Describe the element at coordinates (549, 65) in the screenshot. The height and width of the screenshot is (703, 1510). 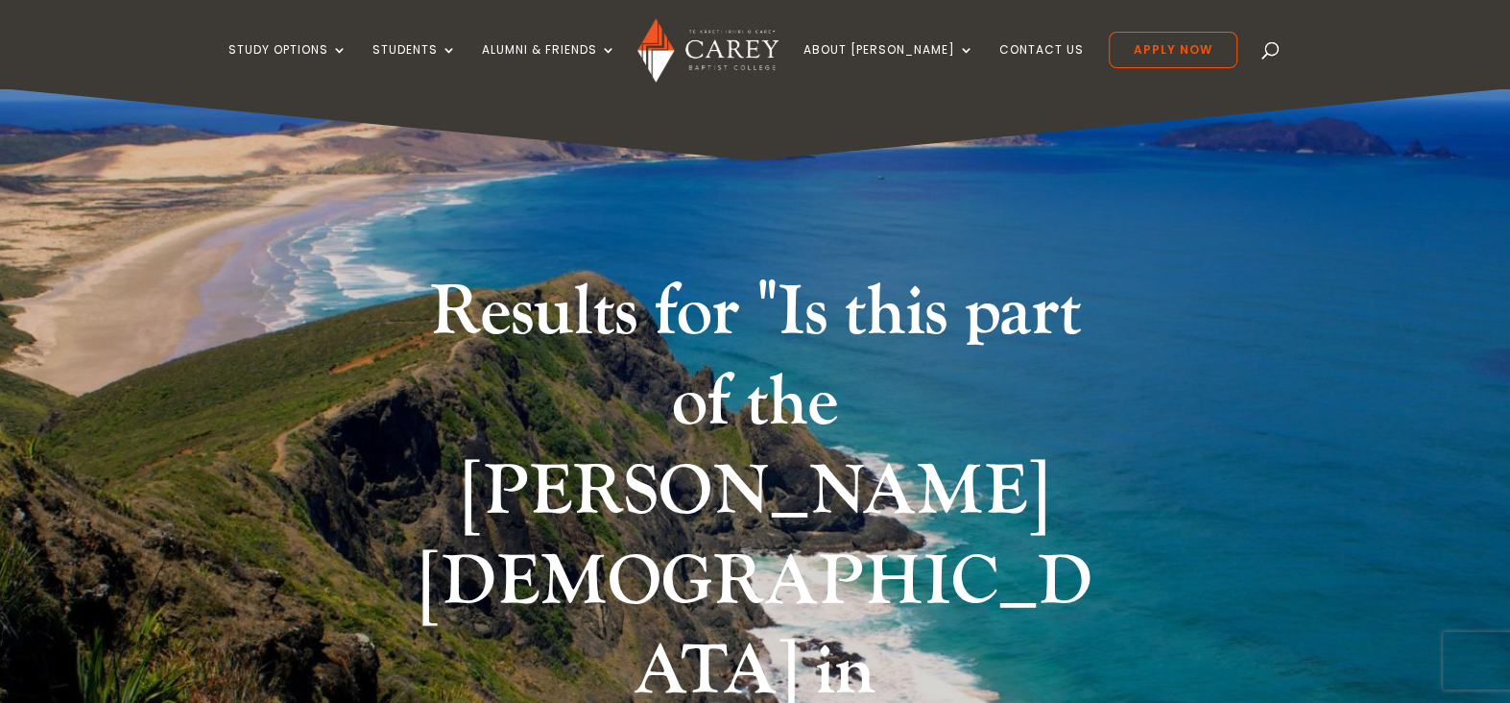
I see `a: Alumni & Friends` at that location.